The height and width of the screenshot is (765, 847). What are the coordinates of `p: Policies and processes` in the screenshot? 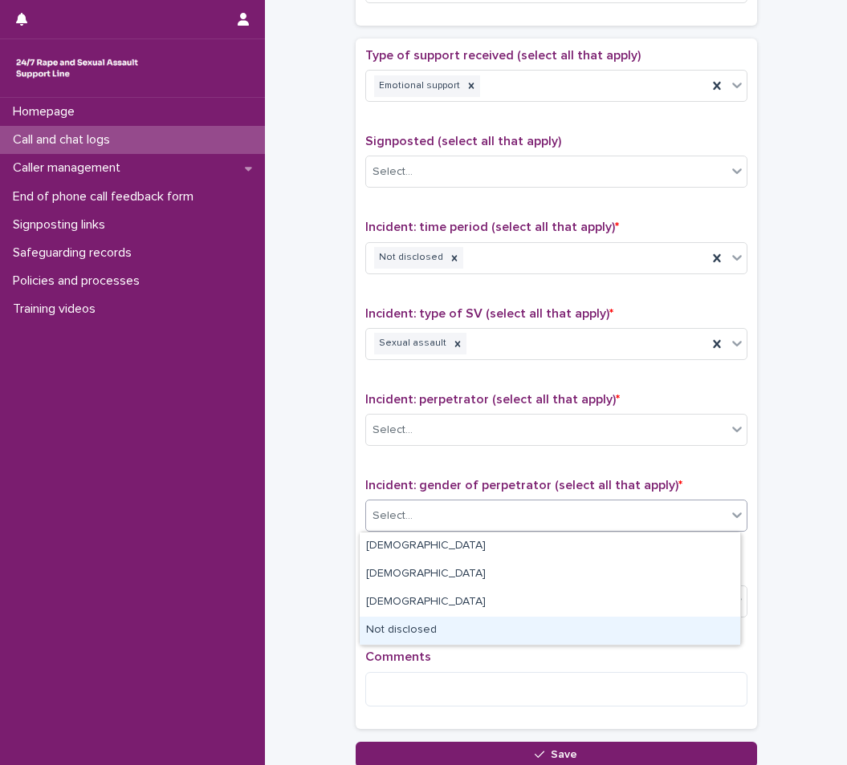 It's located at (79, 281).